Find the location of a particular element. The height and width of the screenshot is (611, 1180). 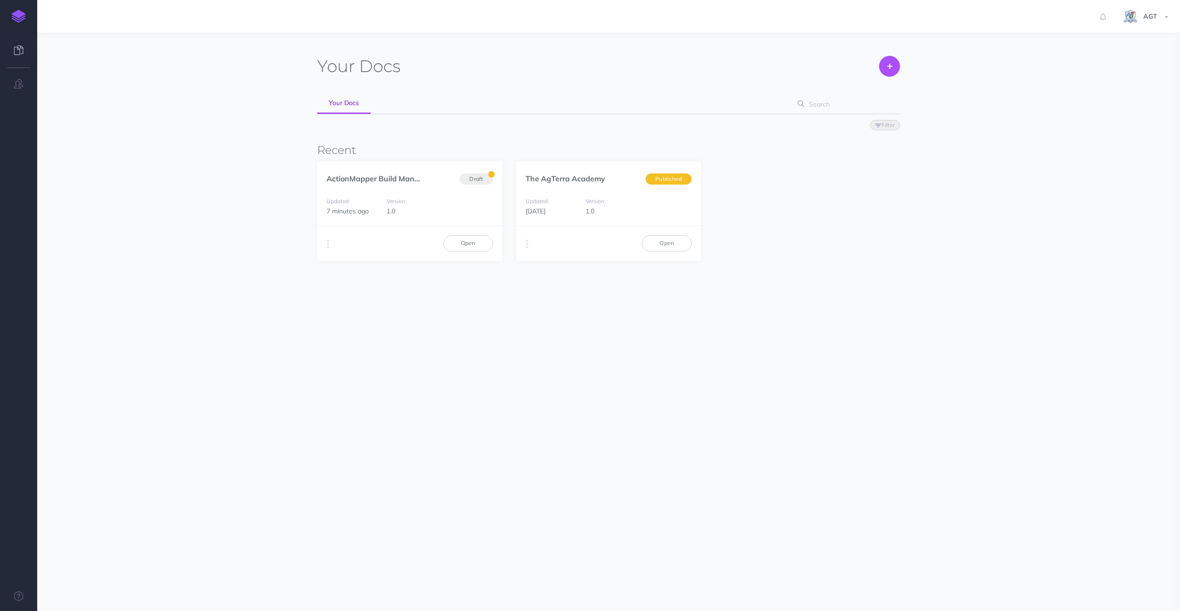

span: Your is located at coordinates (336, 66).